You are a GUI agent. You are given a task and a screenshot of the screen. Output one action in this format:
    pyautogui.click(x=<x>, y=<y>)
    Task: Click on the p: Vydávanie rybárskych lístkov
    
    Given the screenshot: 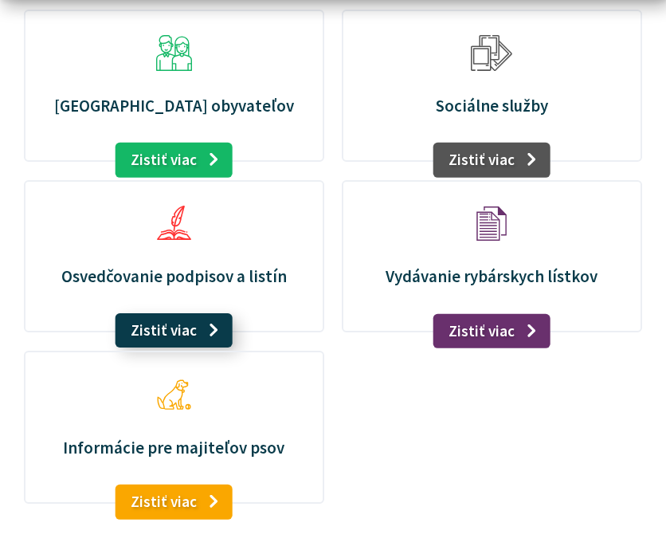 What is the action you would take?
    pyautogui.click(x=492, y=276)
    